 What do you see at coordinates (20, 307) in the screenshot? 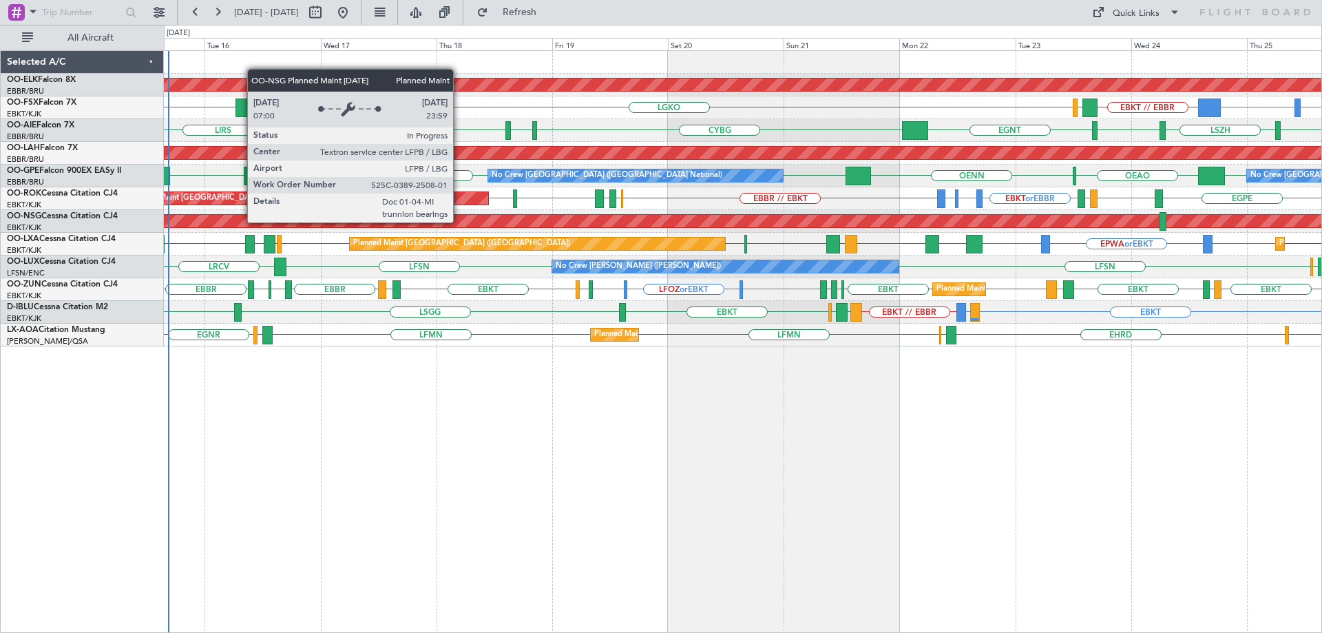
I see `span: D-IBLU` at bounding box center [20, 307].